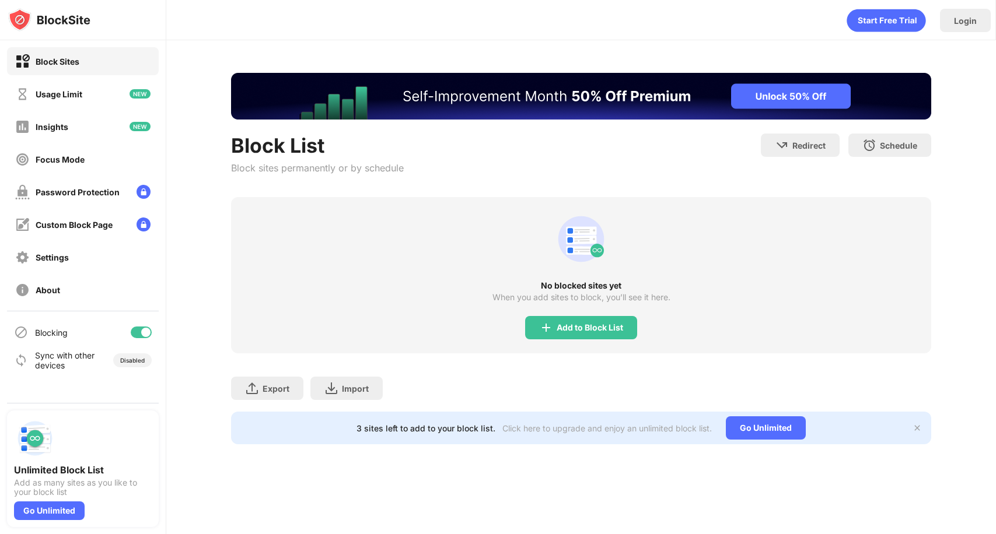 Image resolution: width=996 pixels, height=534 pixels. What do you see at coordinates (57, 61) in the screenshot?
I see `div: Block Sites` at bounding box center [57, 61].